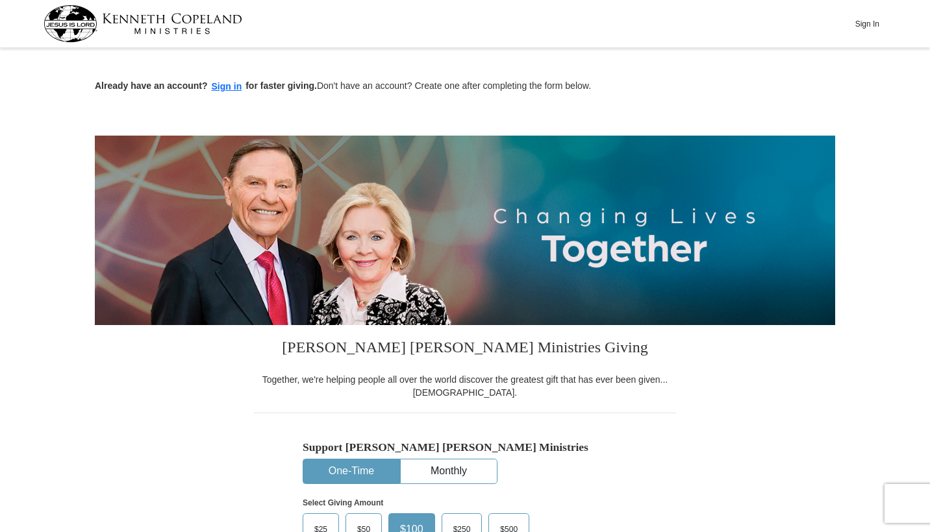 Image resolution: width=930 pixels, height=532 pixels. What do you see at coordinates (449, 471) in the screenshot?
I see `button: Monthly` at bounding box center [449, 471].